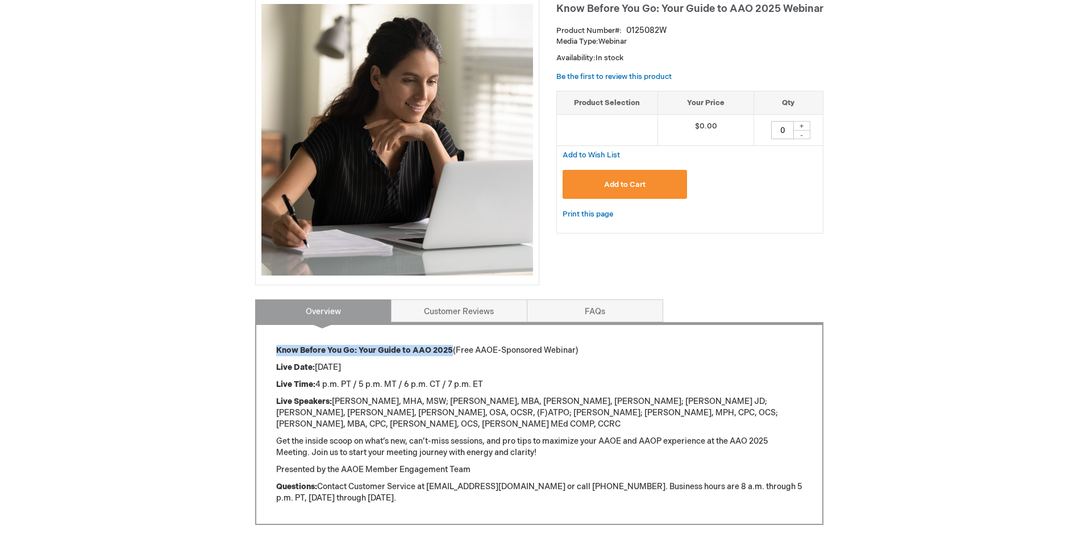 The image size is (1078, 542). Describe the element at coordinates (783, 130) in the screenshot. I see `input: Qty` at that location.